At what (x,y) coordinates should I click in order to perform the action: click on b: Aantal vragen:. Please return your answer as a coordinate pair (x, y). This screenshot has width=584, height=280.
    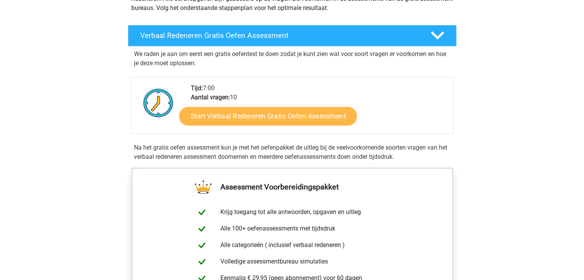
    Looking at the image, I should click on (210, 97).